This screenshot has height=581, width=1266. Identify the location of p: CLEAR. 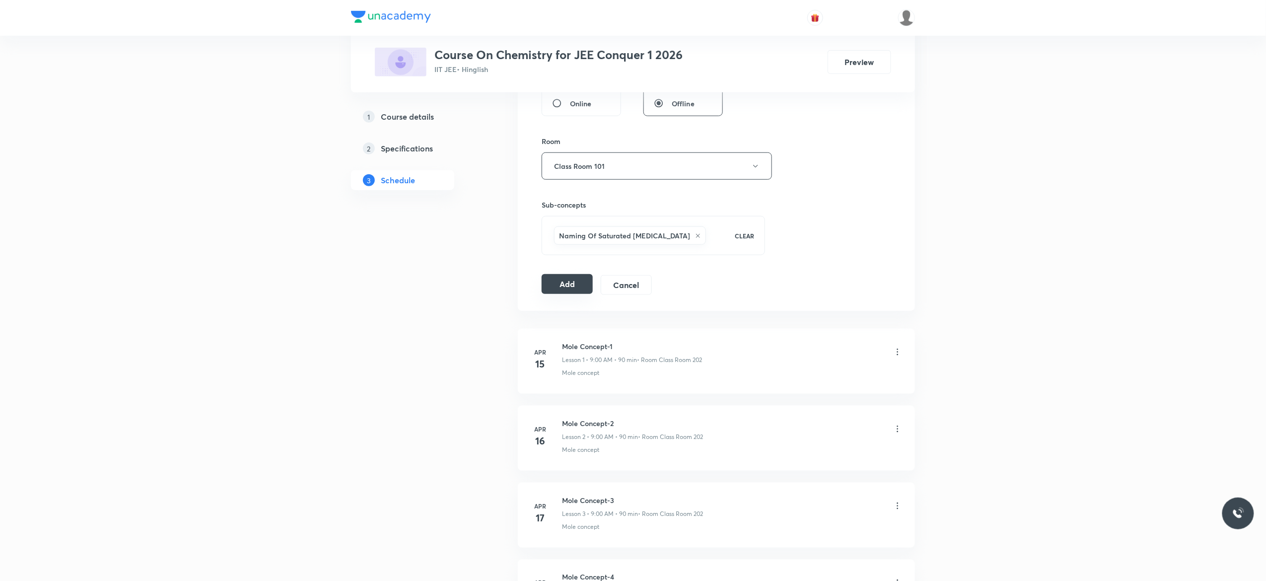
(744, 236).